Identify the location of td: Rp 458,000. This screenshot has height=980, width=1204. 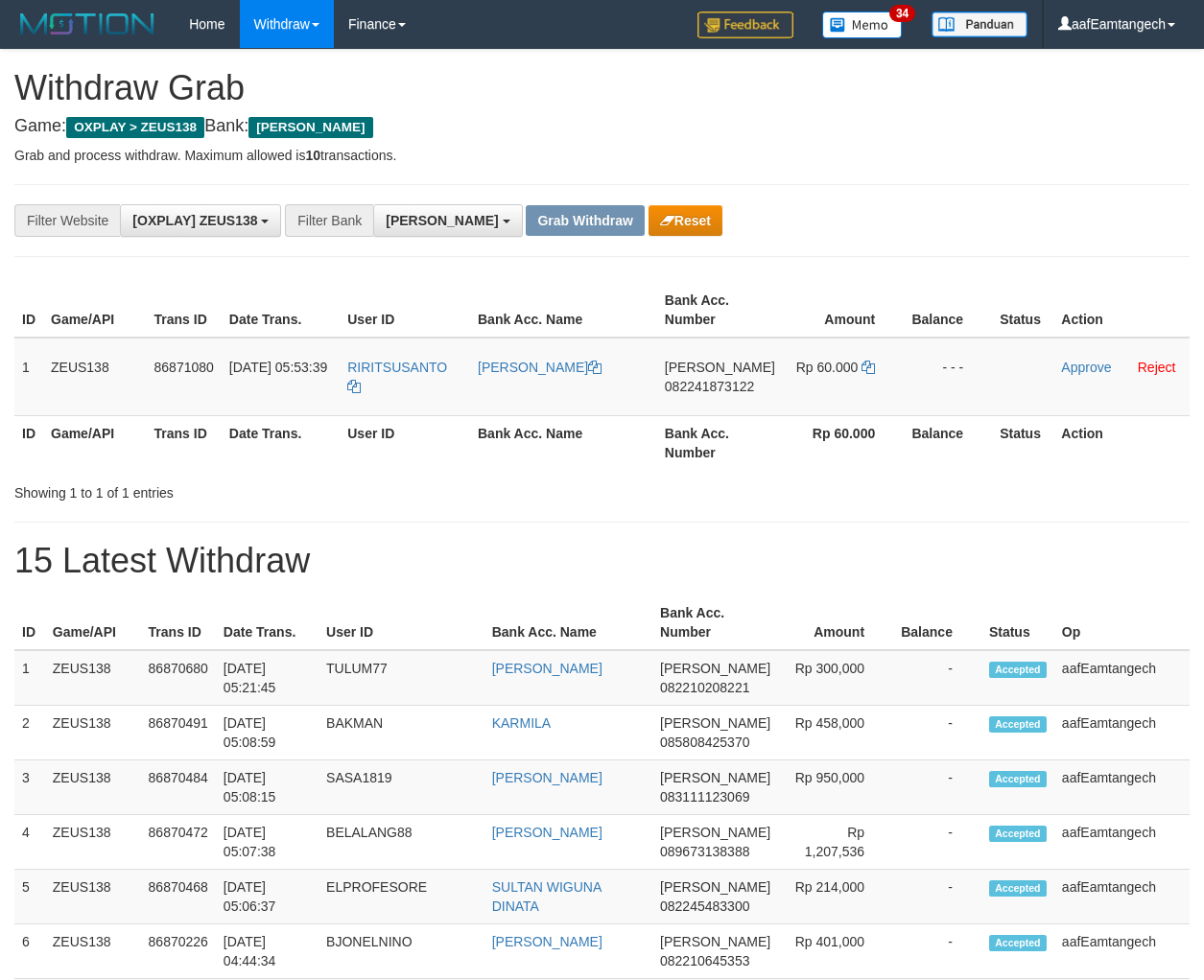
(836, 733).